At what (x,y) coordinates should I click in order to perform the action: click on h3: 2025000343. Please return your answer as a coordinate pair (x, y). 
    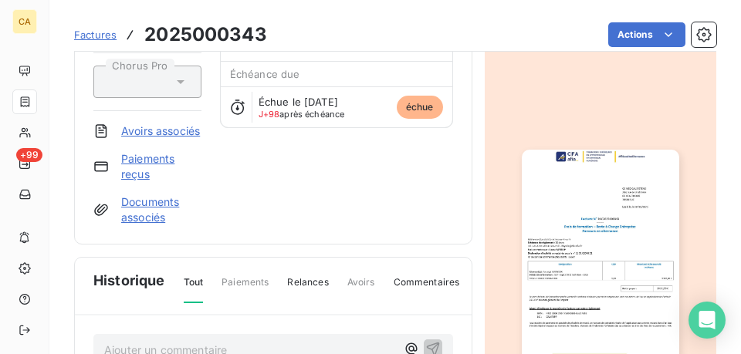
    Looking at the image, I should click on (205, 35).